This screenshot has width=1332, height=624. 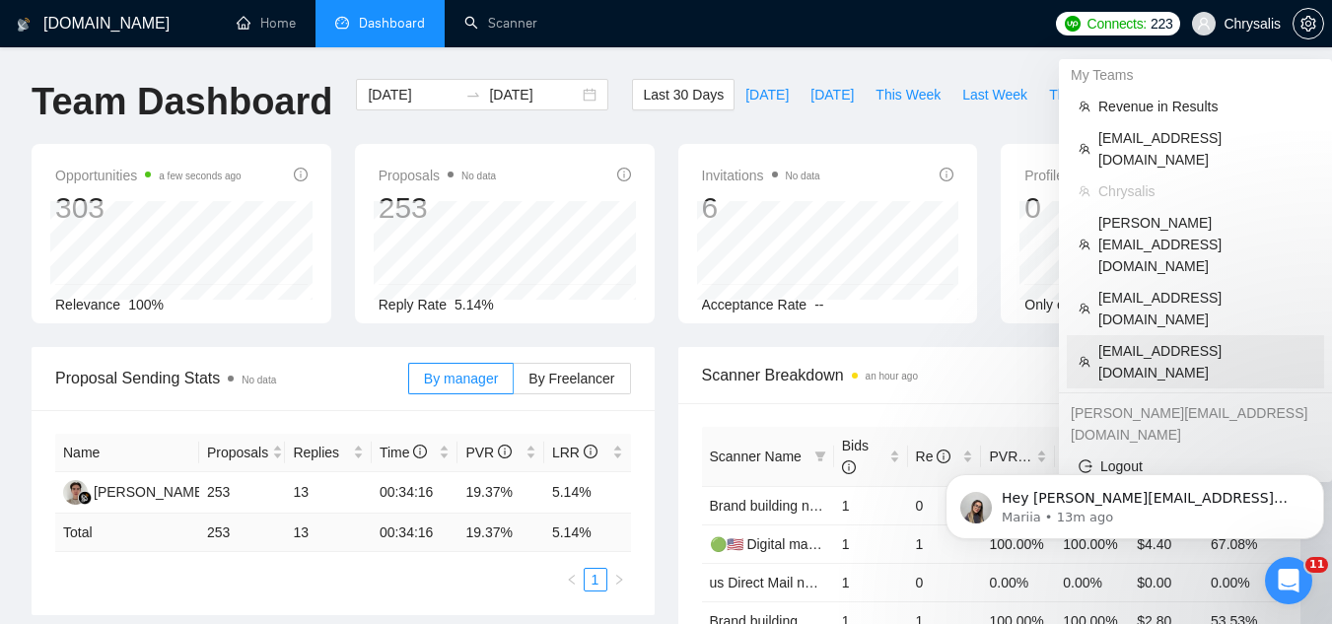 I want to click on td: $0.00, so click(x=1165, y=582).